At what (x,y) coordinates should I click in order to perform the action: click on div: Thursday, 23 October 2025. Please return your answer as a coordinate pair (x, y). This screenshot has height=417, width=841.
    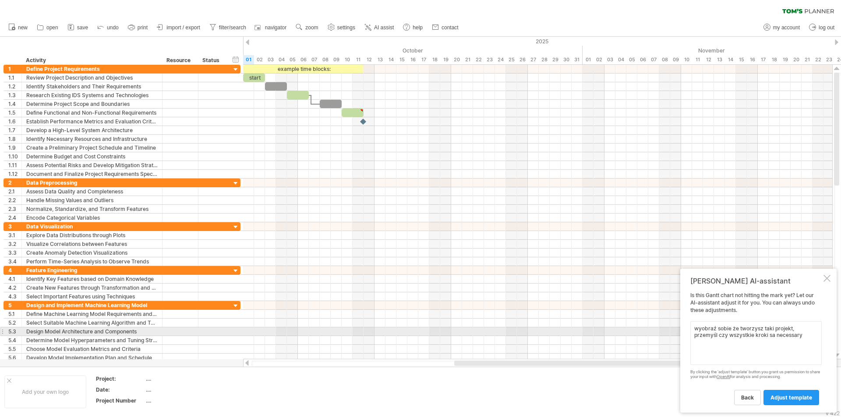
    Looking at the image, I should click on (489, 60).